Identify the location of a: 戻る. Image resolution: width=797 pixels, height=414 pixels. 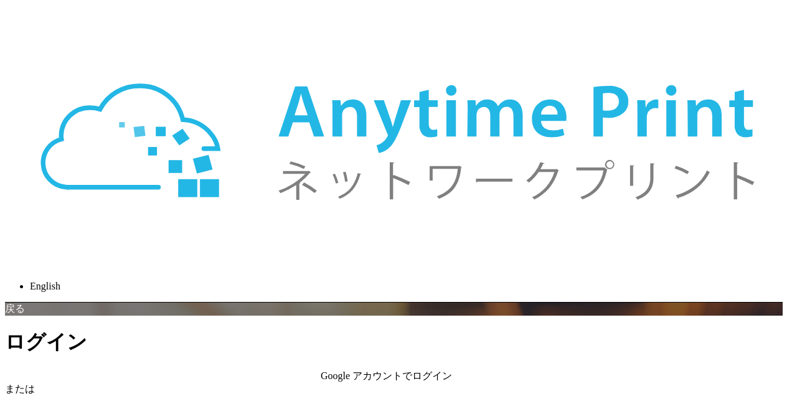
(15, 308).